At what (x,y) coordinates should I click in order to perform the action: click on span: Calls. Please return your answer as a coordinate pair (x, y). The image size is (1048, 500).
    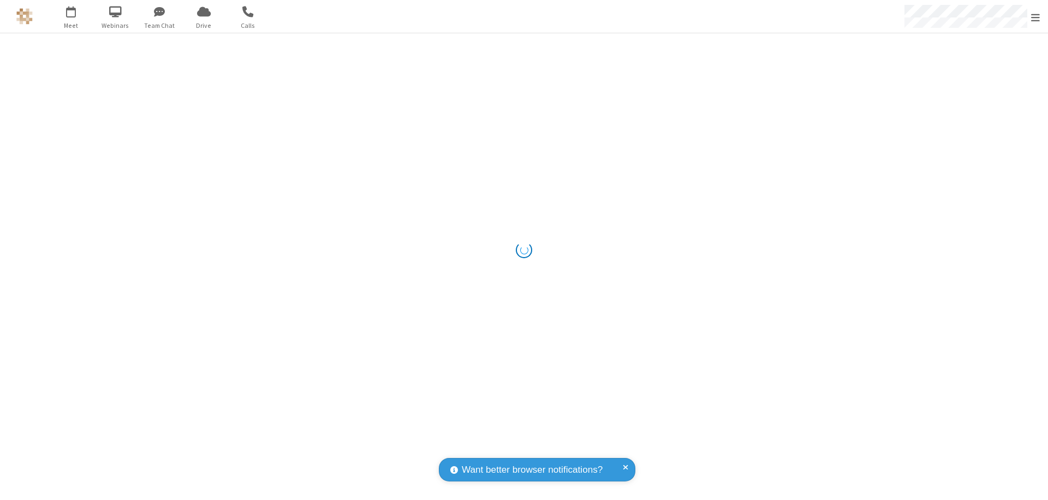
    Looking at the image, I should click on (248, 26).